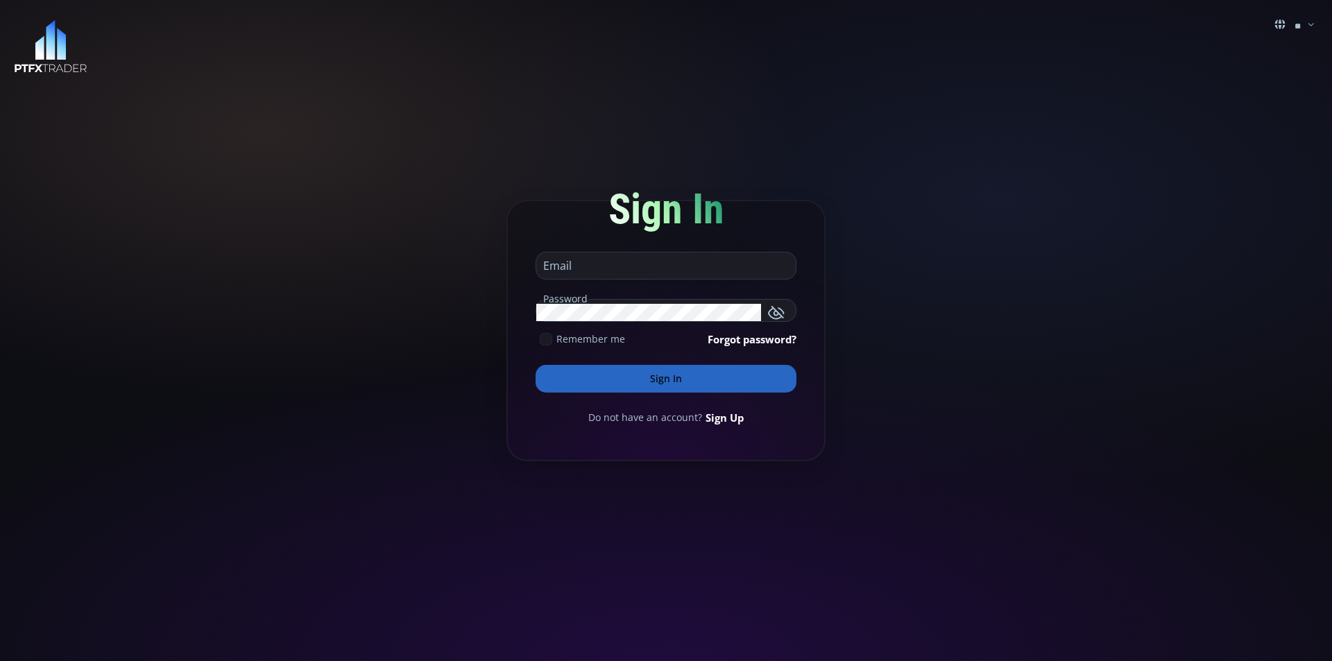 The width and height of the screenshot is (1332, 661). Describe the element at coordinates (666, 418) in the screenshot. I see `div: Do not have an account?` at that location.